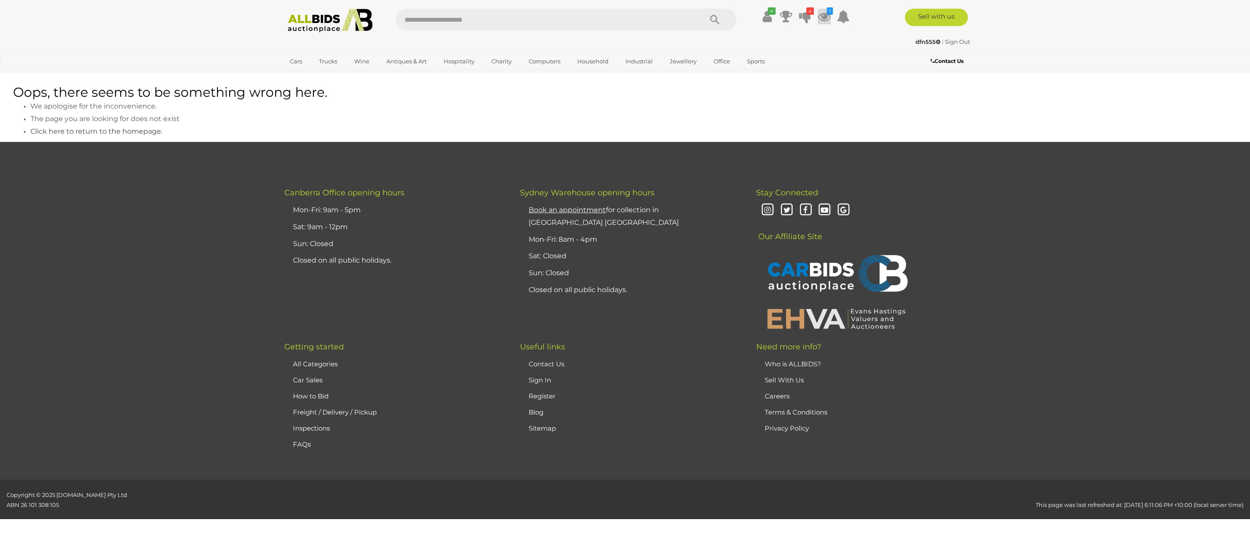 The height and width of the screenshot is (556, 1250). I want to click on a: Cars, so click(296, 61).